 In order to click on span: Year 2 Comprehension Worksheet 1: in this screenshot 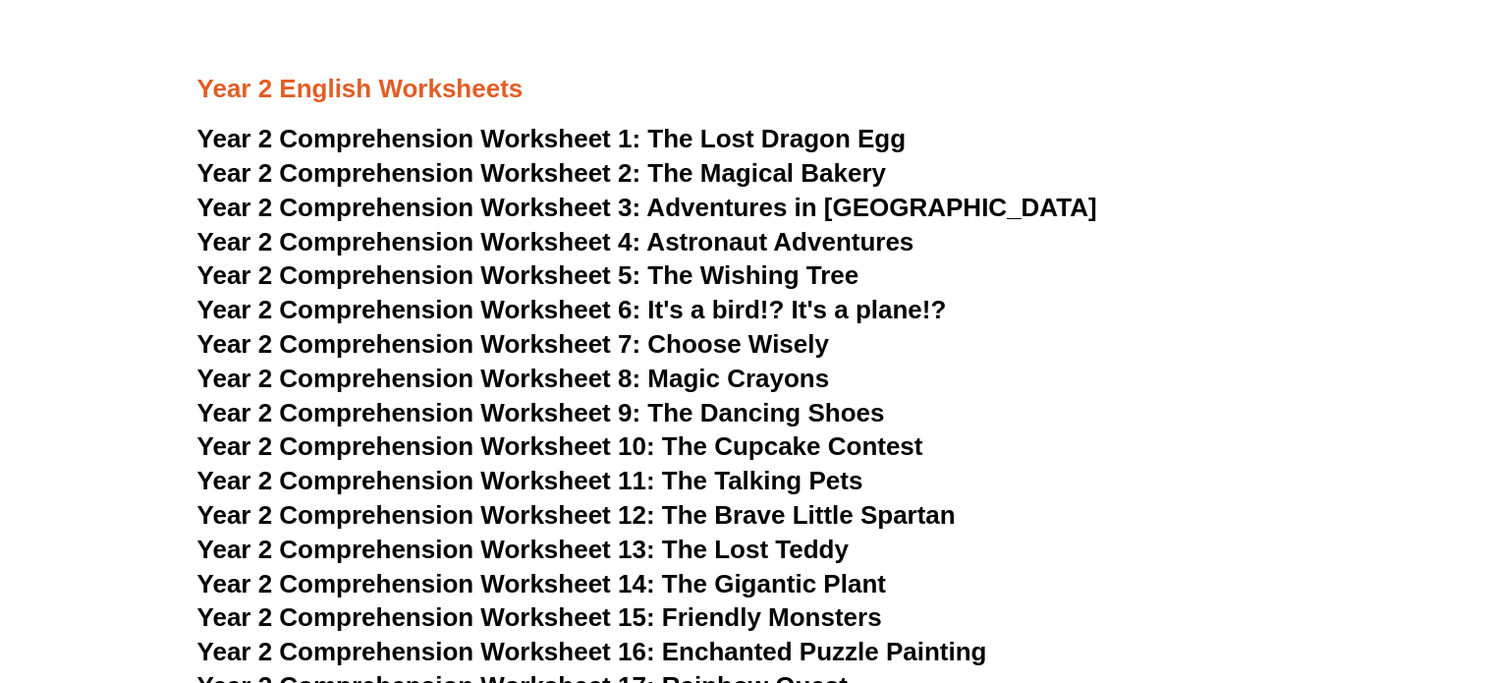, I will do `click(419, 138)`.